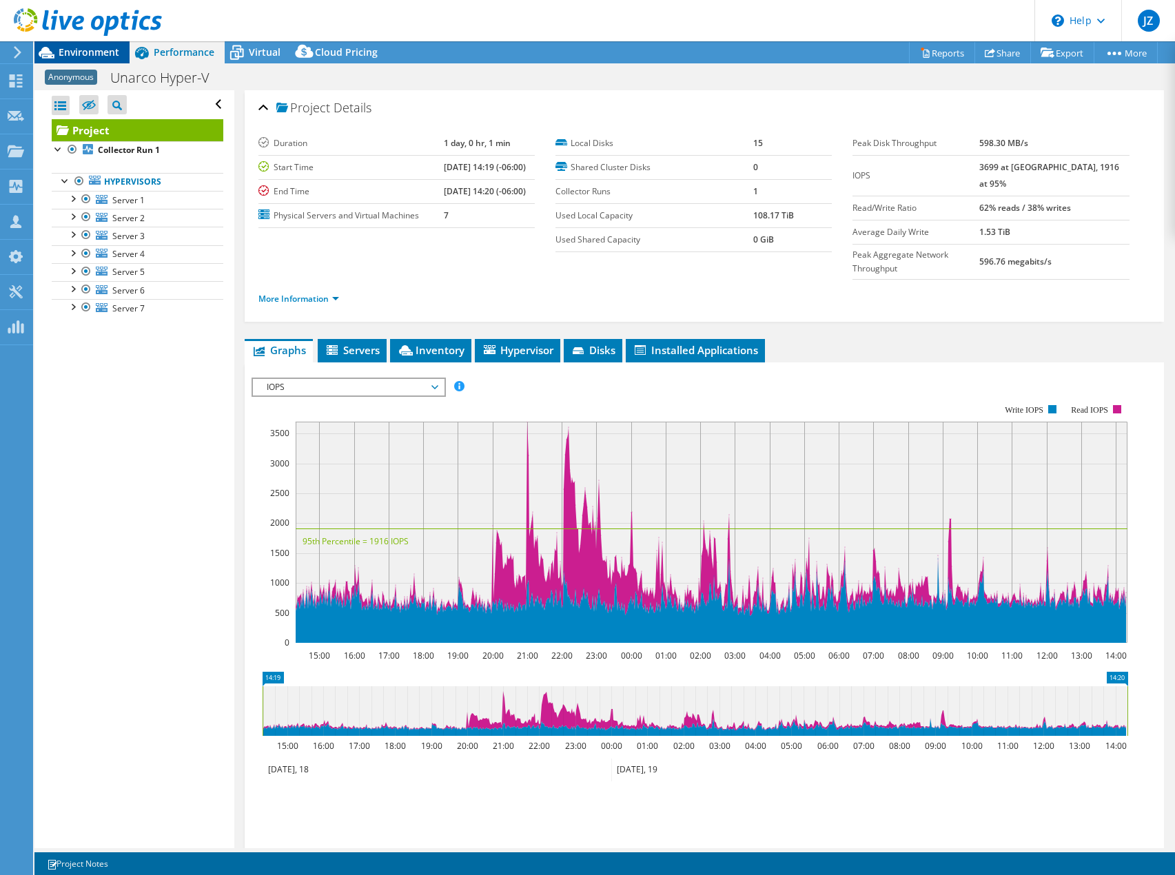 This screenshot has height=875, width=1175. Describe the element at coordinates (303, 108) in the screenshot. I see `span: Project` at that location.